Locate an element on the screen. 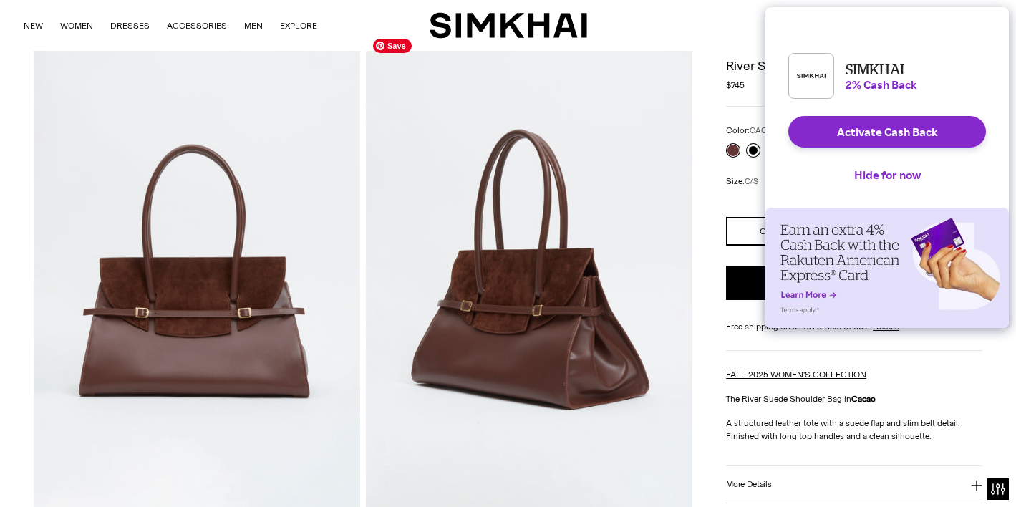 Image resolution: width=1016 pixels, height=507 pixels. a: DRESSES is located at coordinates (130, 26).